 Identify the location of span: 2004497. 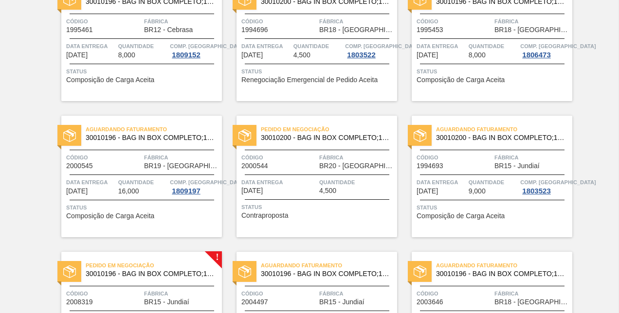
(254, 302).